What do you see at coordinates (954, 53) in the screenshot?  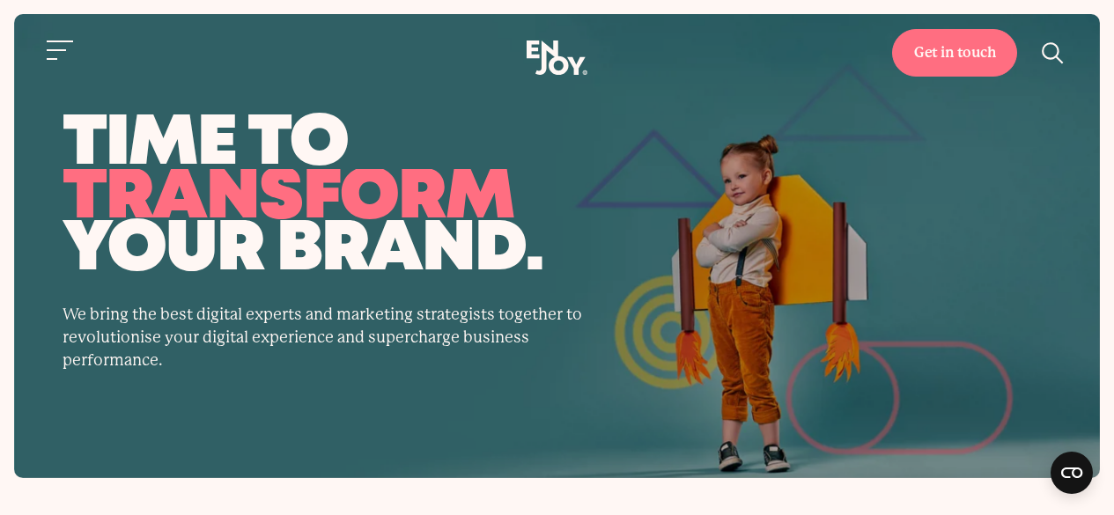 I see `a: Get in touch` at bounding box center [954, 53].